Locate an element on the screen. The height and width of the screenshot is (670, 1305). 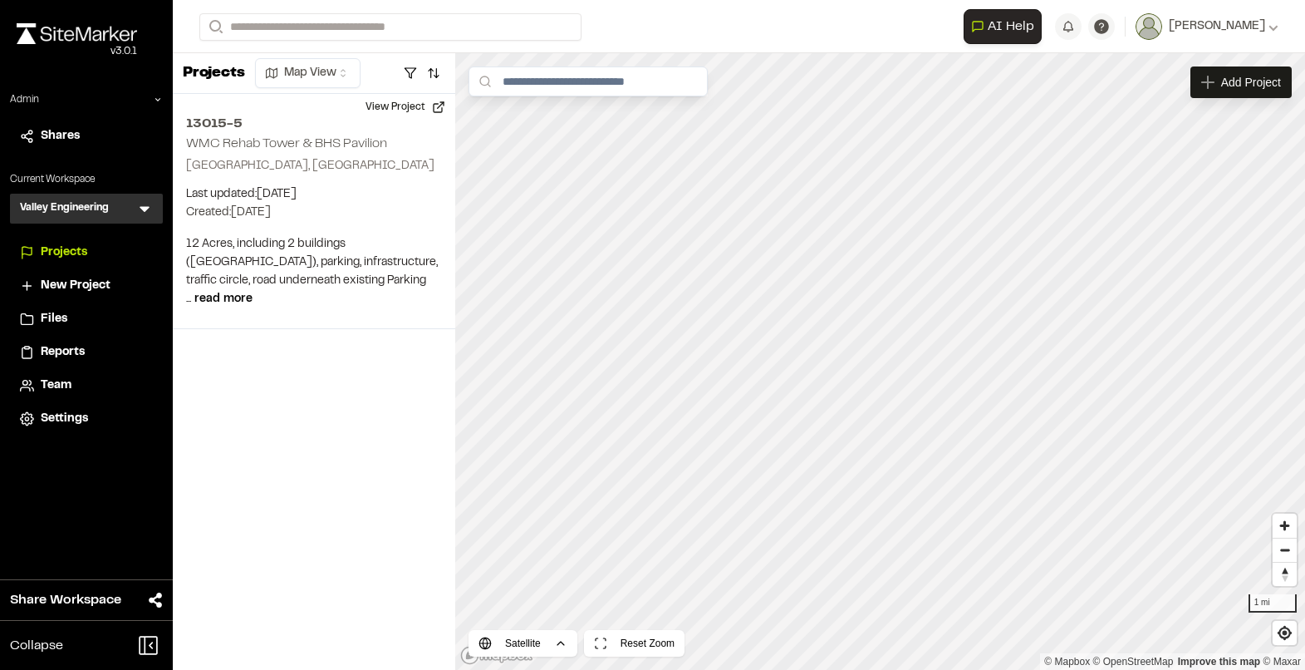
a: Mapbox logo is located at coordinates (497, 655).